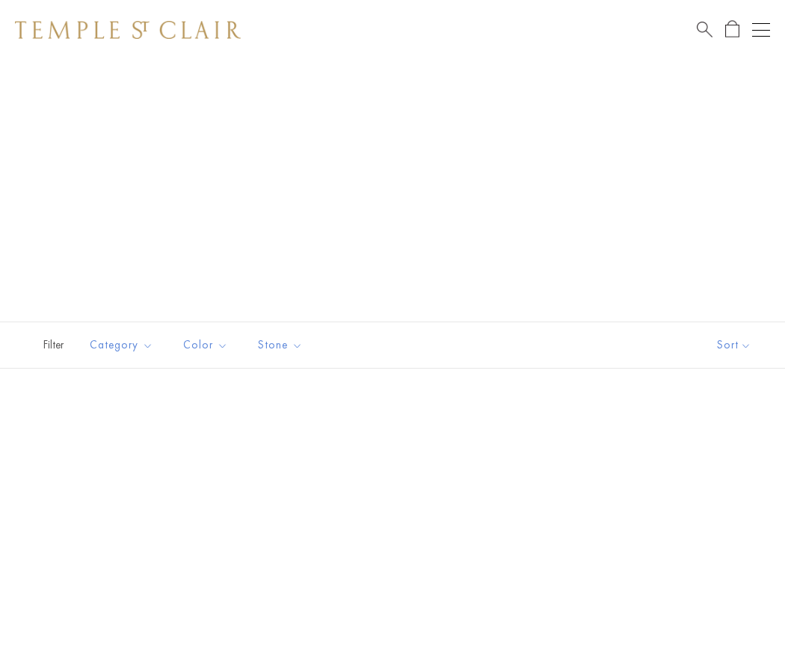 Image resolution: width=785 pixels, height=664 pixels. What do you see at coordinates (207, 345) in the screenshot?
I see `span: Color` at bounding box center [207, 345].